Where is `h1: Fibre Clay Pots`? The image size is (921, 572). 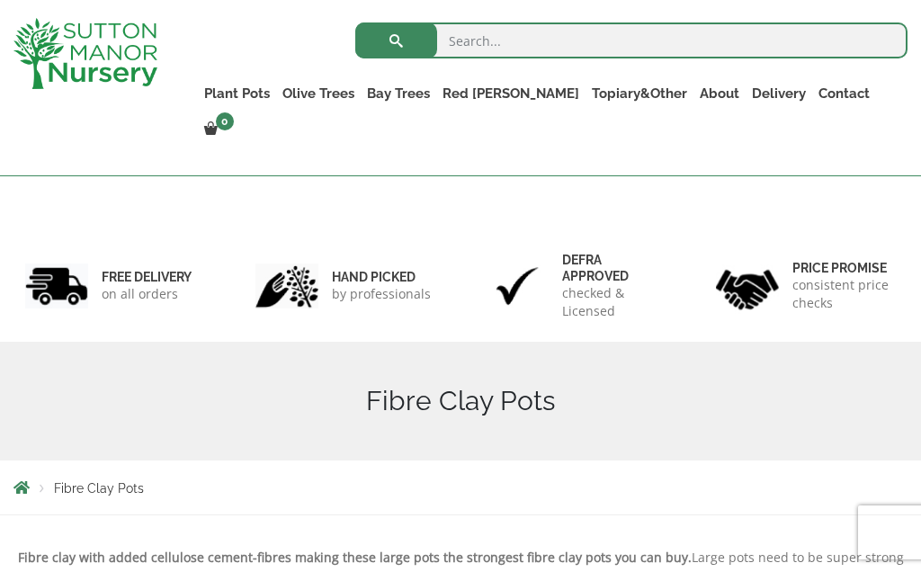
h1: Fibre Clay Pots is located at coordinates (460, 401).